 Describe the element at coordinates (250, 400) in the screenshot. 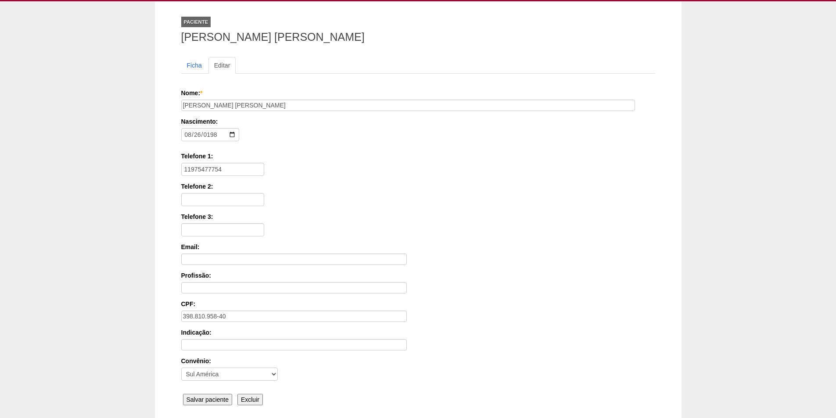

I see `input: Excluir` at that location.